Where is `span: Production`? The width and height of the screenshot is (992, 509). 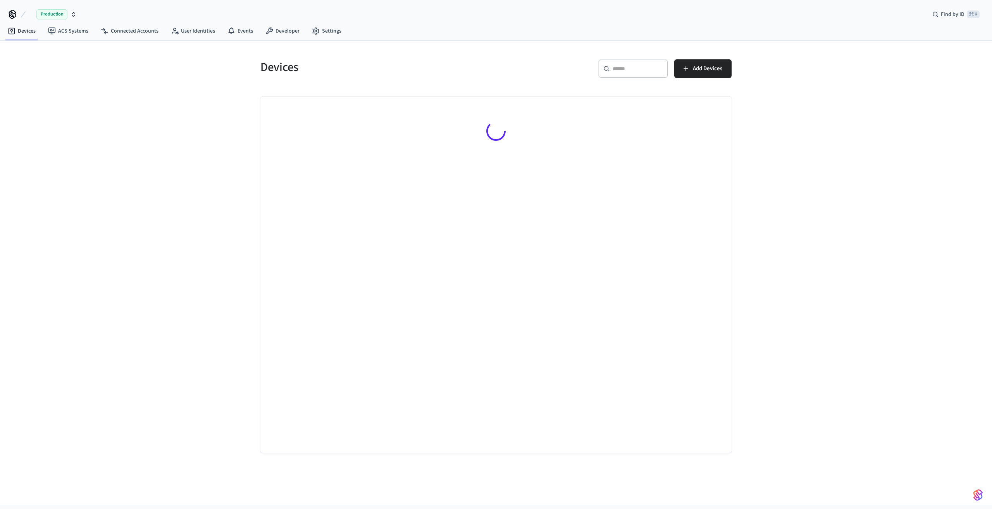
span: Production is located at coordinates (52, 14).